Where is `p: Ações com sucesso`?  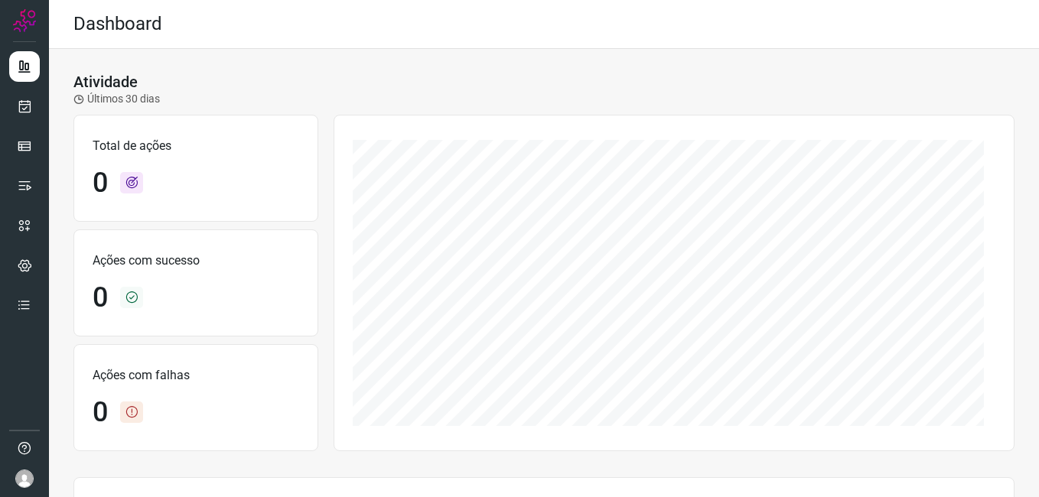
p: Ações com sucesso is located at coordinates (196, 261).